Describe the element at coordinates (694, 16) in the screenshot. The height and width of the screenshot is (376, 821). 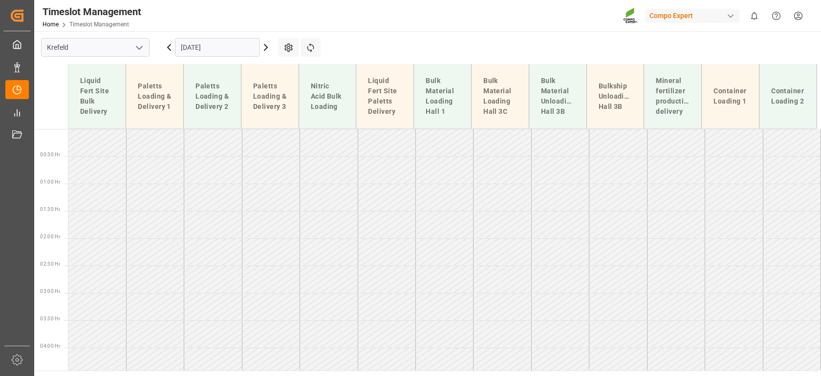
I see `button: Compo Expert` at that location.